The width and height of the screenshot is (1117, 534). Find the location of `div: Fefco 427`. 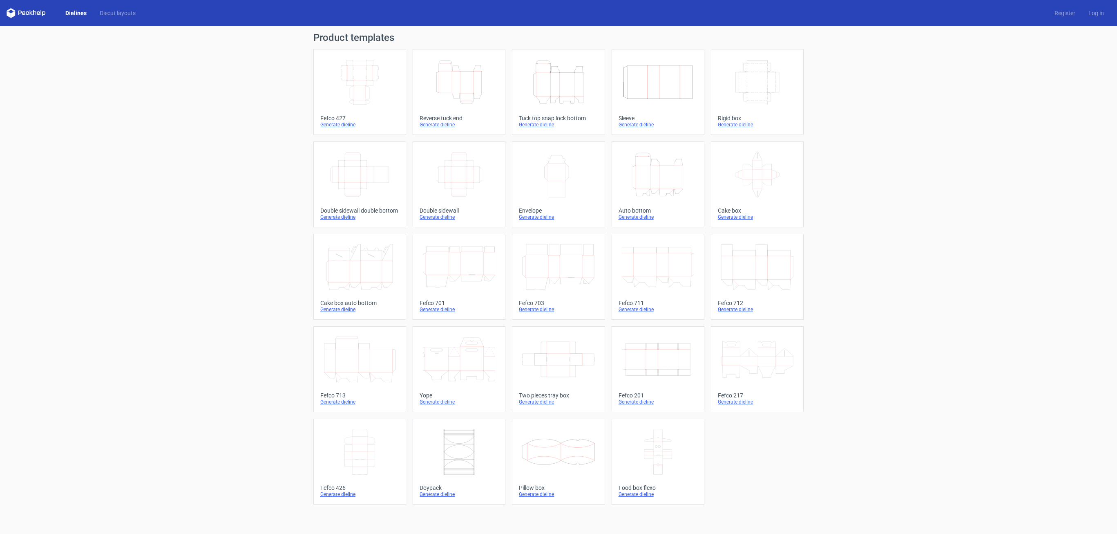

div: Fefco 427 is located at coordinates (360, 118).